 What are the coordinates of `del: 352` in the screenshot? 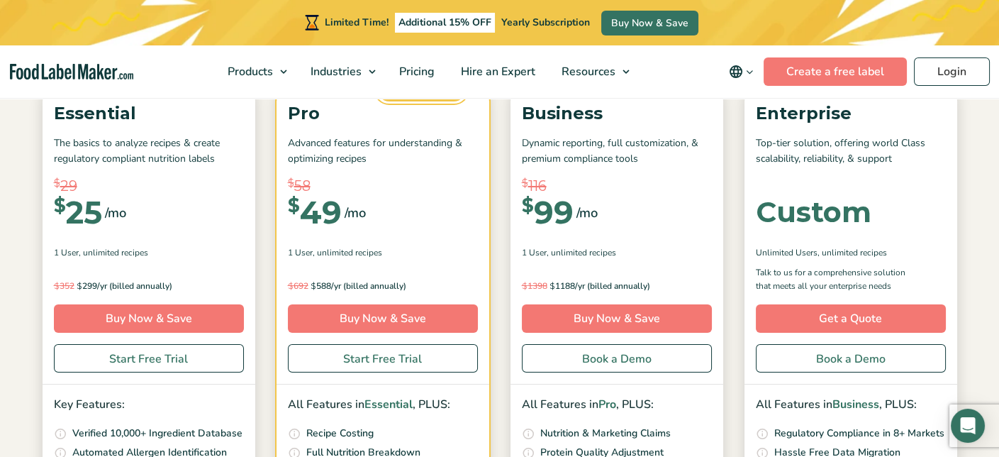 It's located at (64, 286).